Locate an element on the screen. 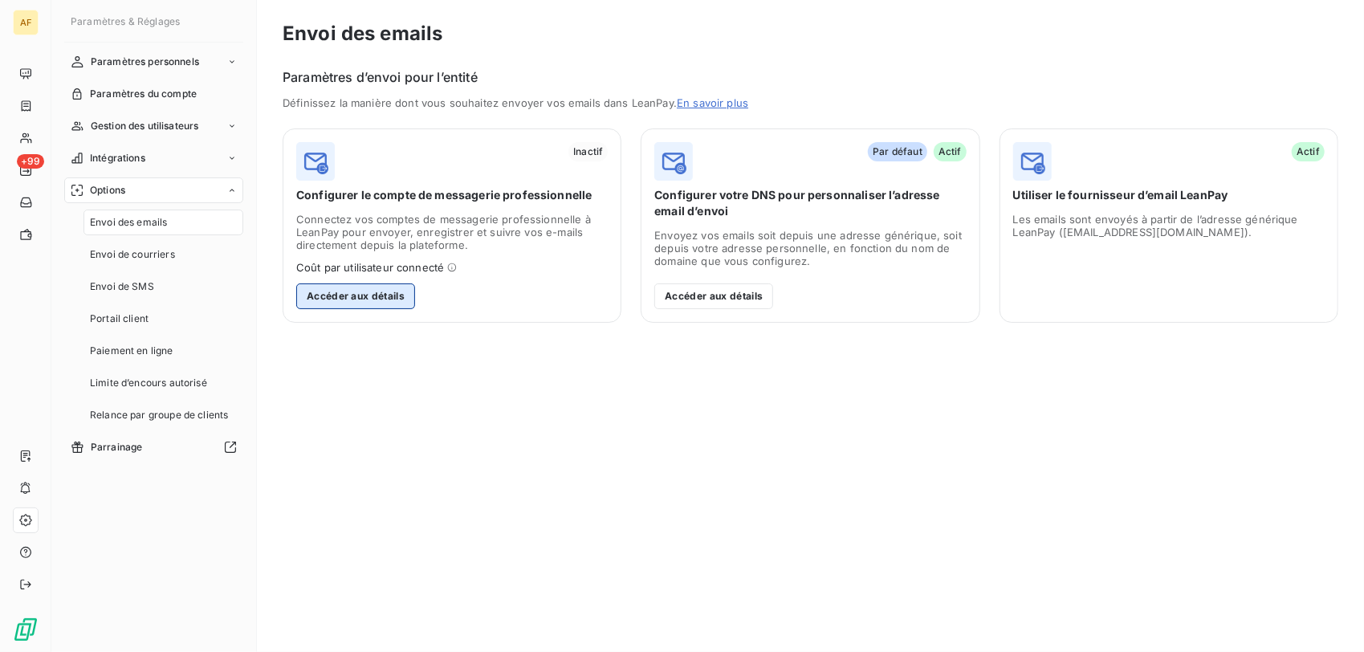 Image resolution: width=1364 pixels, height=652 pixels. span: Définissez la manière dont vous souhaitez envoyer vos emails dans LeanPay. is located at coordinates (542, 103).